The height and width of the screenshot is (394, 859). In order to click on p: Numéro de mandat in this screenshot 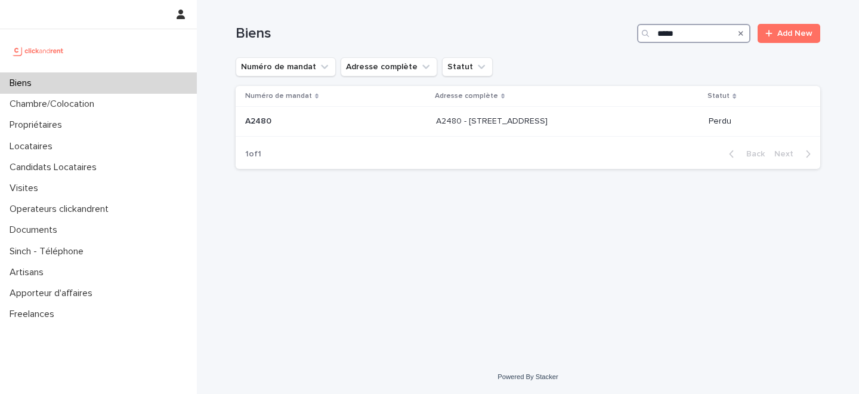, I will do `click(279, 96)`.